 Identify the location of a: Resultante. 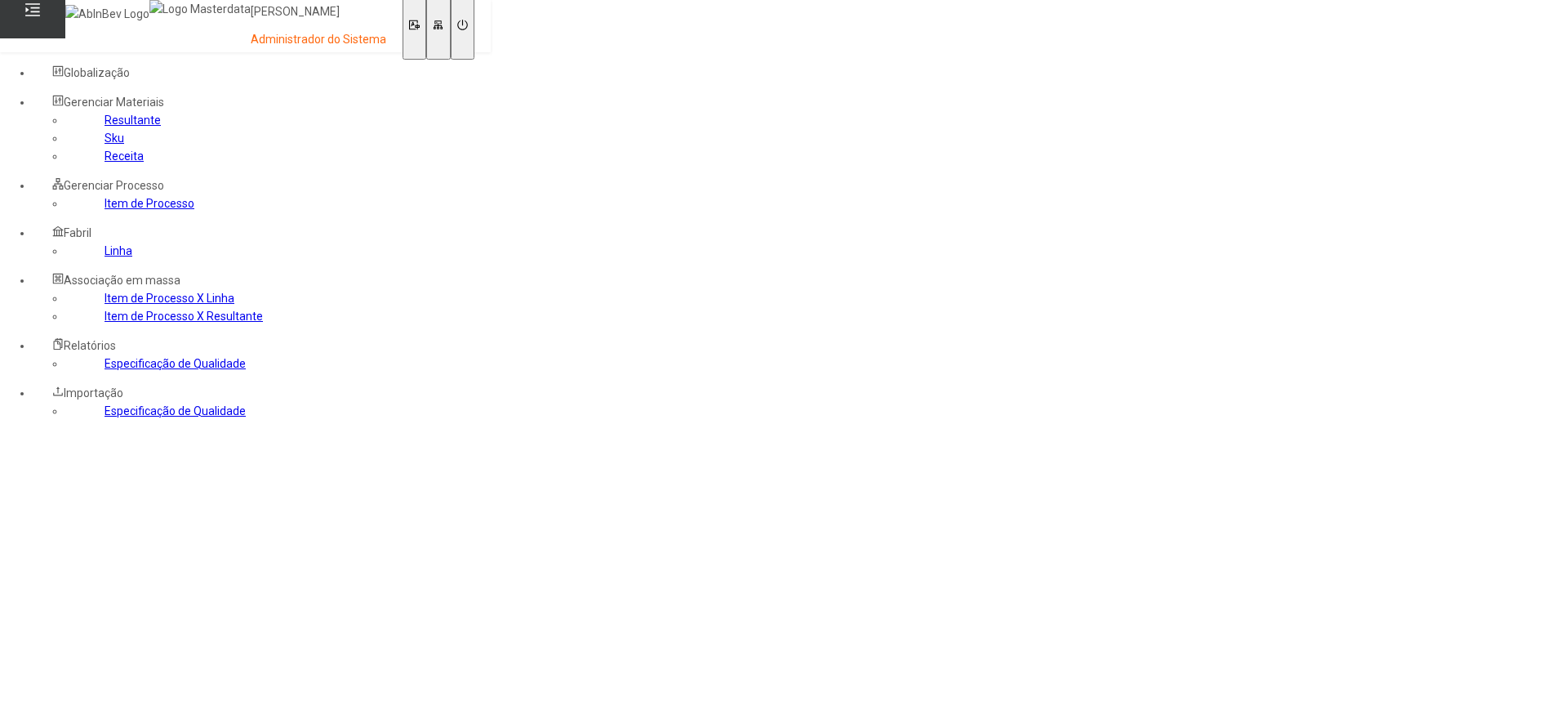
(132, 120).